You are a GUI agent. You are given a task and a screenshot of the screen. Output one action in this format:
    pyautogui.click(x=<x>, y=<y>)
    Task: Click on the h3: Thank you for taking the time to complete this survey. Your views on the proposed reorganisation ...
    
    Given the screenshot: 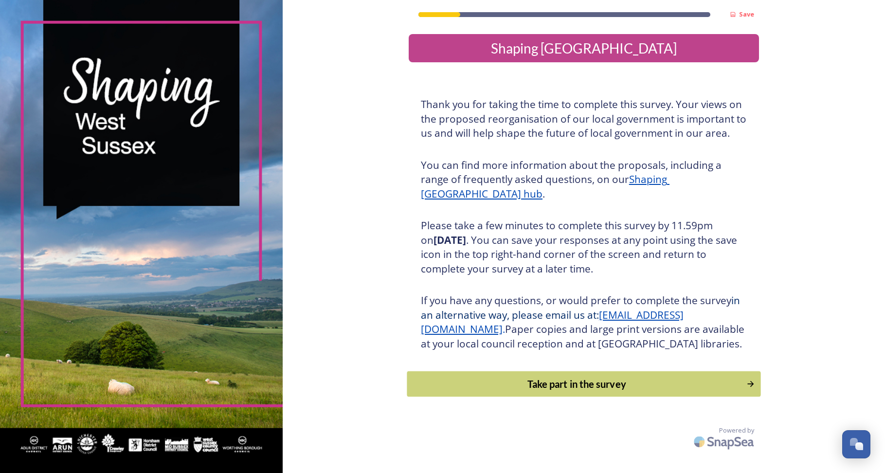 What is the action you would take?
    pyautogui.click(x=584, y=119)
    